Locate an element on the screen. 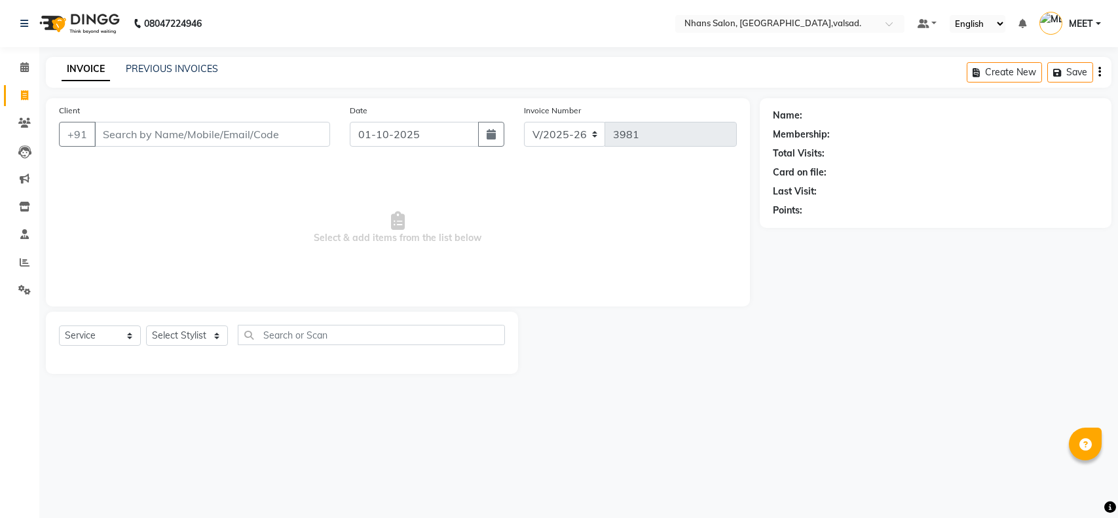 This screenshot has width=1118, height=518. div: Name: is located at coordinates (787, 115).